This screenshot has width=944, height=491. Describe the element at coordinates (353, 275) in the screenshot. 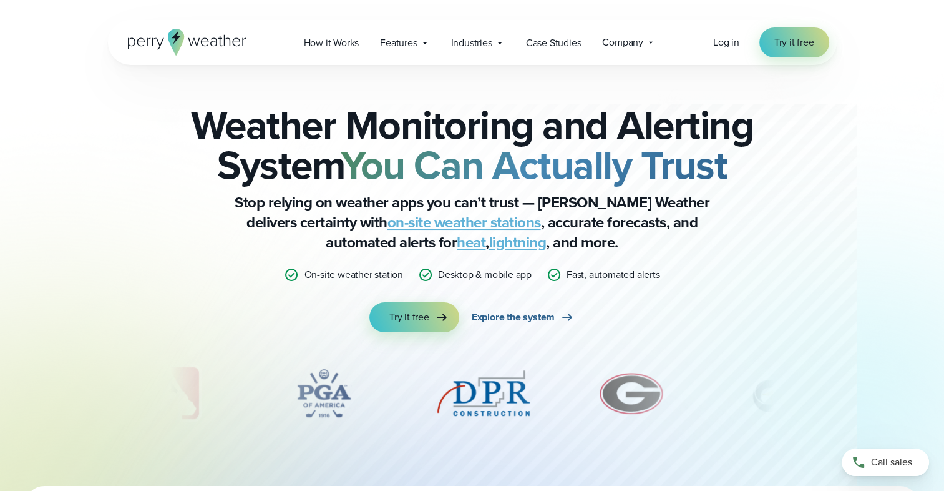

I see `p: On-site weather station` at that location.